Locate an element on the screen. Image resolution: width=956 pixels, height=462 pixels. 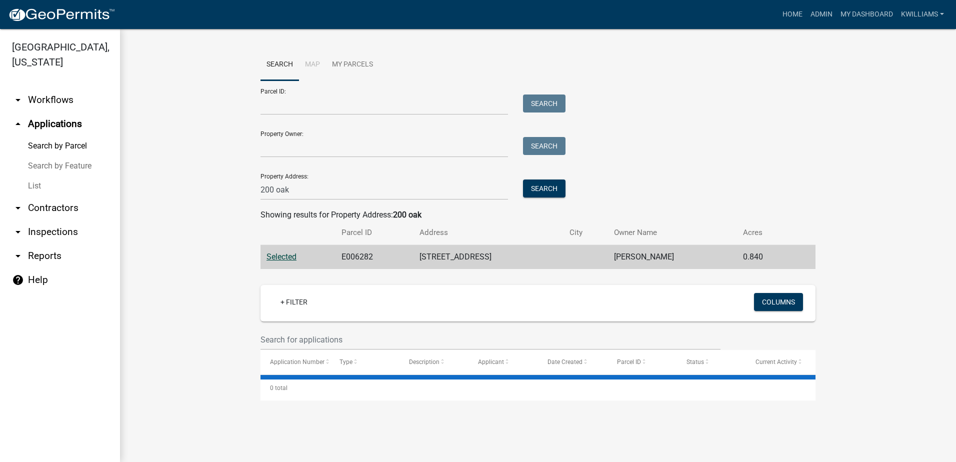
datatable-header-cell: Status is located at coordinates (712, 362).